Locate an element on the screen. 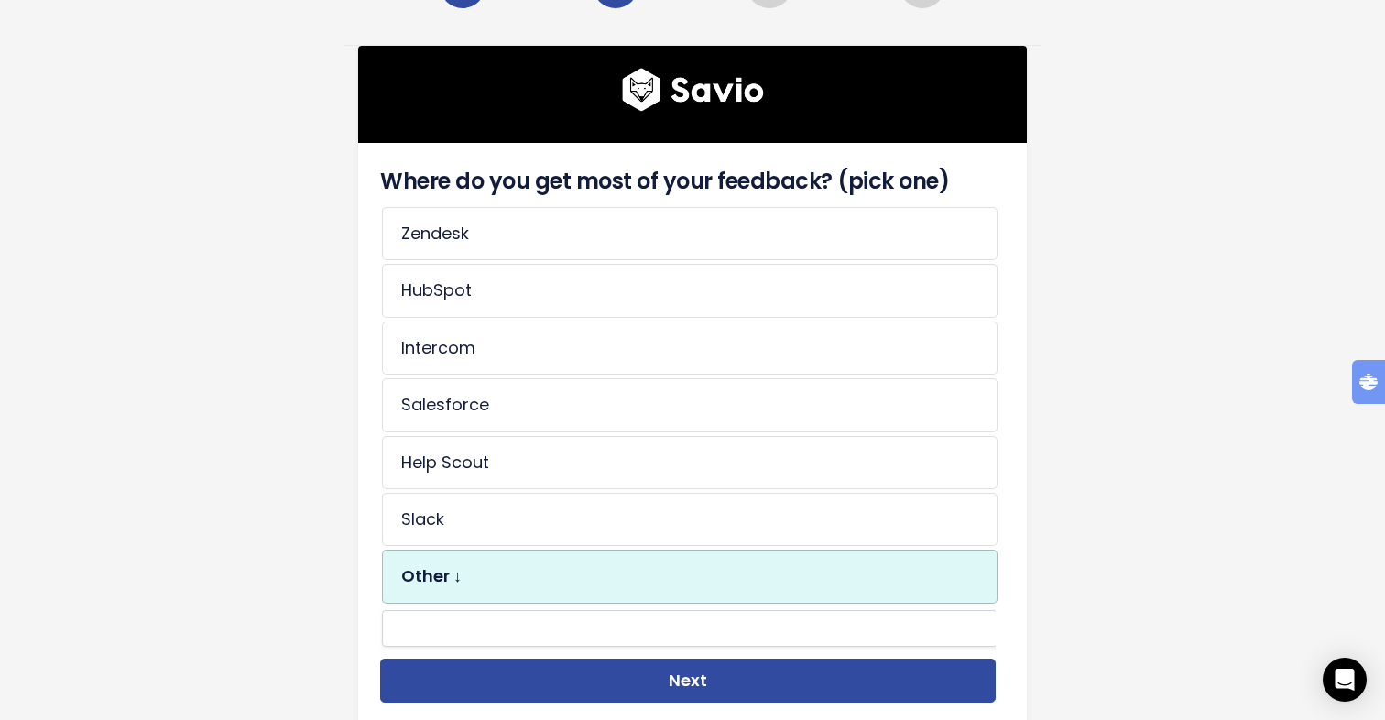 This screenshot has width=1385, height=720. img: logo600x187.a314fd40982d.png is located at coordinates (693, 90).